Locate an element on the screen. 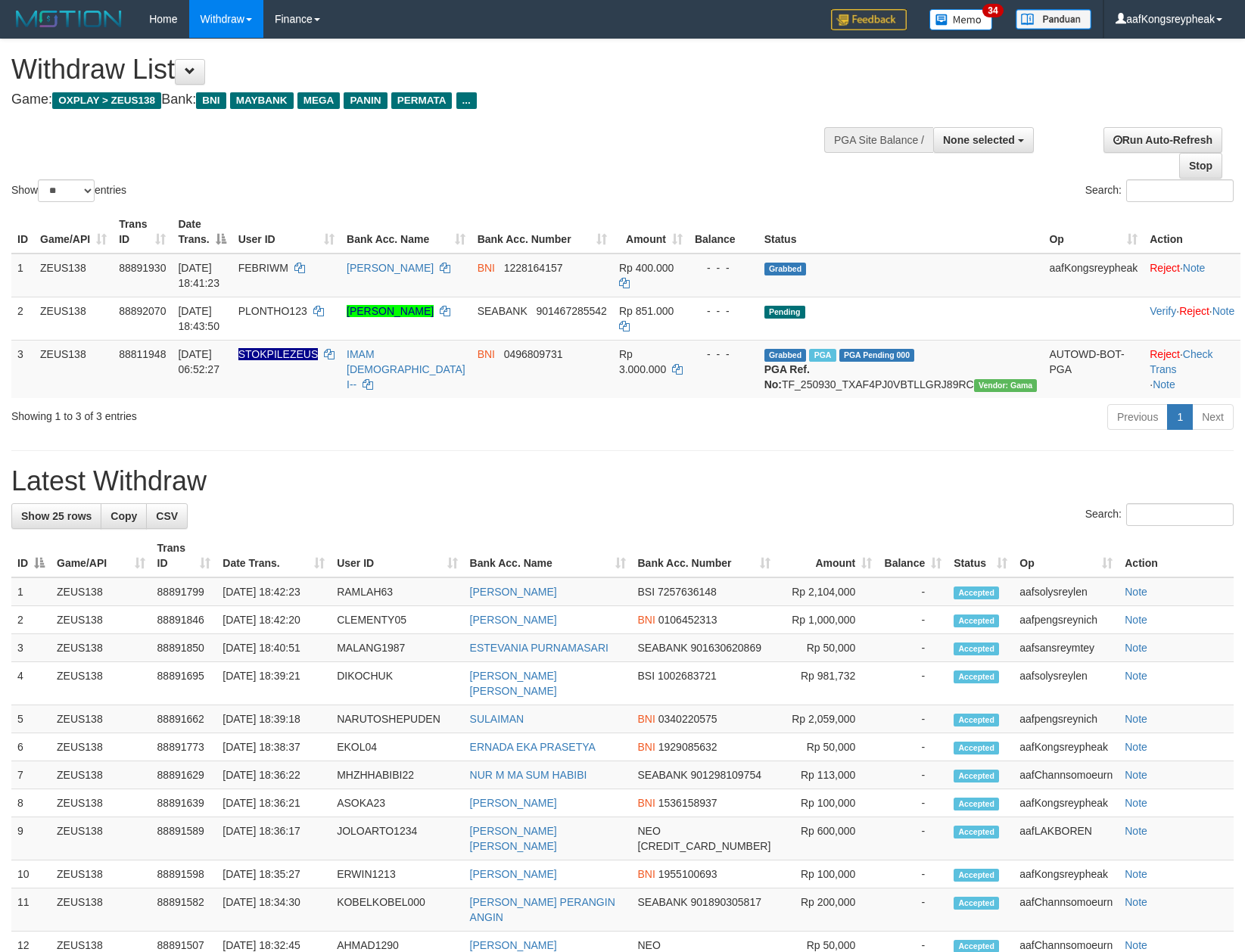  span: 34 is located at coordinates (992, 11).